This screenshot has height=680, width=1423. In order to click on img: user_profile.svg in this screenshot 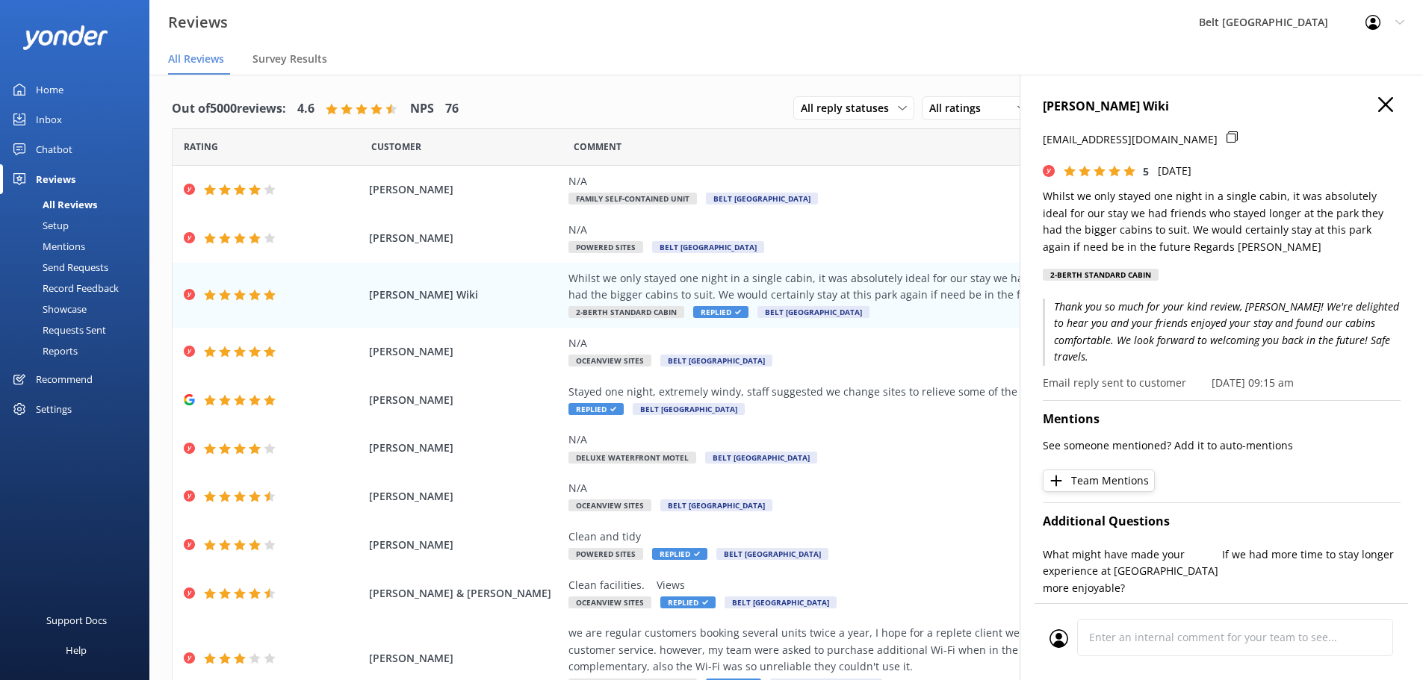, I will do `click(1058, 639)`.